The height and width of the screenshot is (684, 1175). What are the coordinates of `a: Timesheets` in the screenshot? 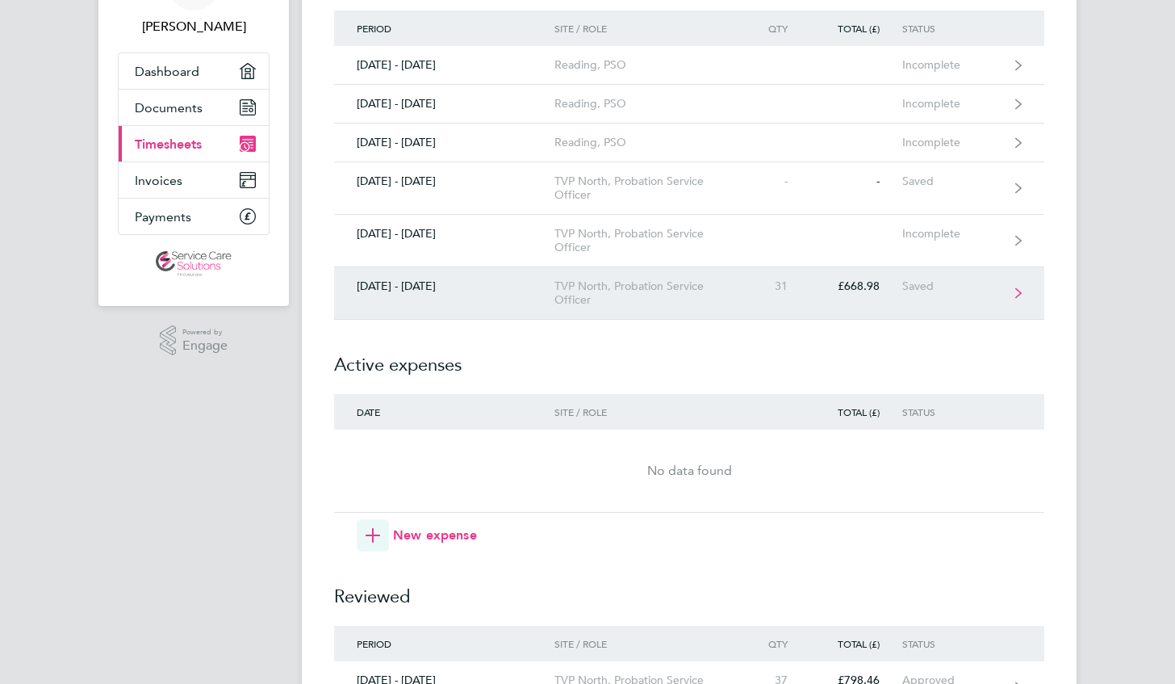 It's located at (194, 144).